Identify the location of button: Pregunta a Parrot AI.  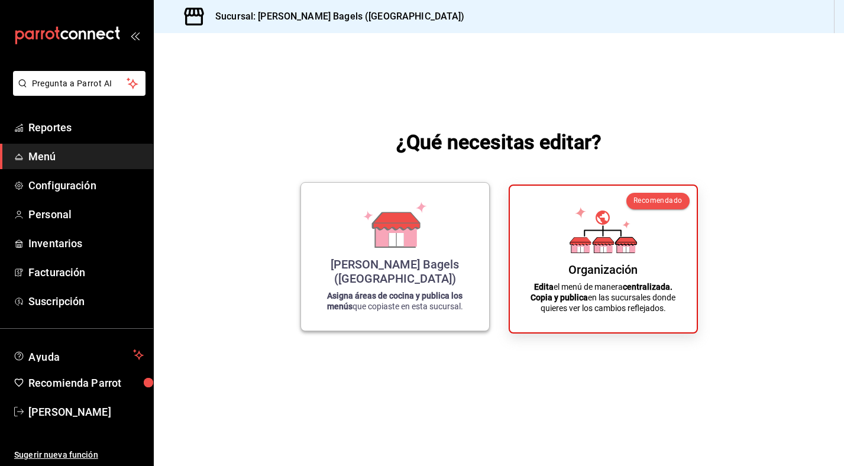
(79, 83).